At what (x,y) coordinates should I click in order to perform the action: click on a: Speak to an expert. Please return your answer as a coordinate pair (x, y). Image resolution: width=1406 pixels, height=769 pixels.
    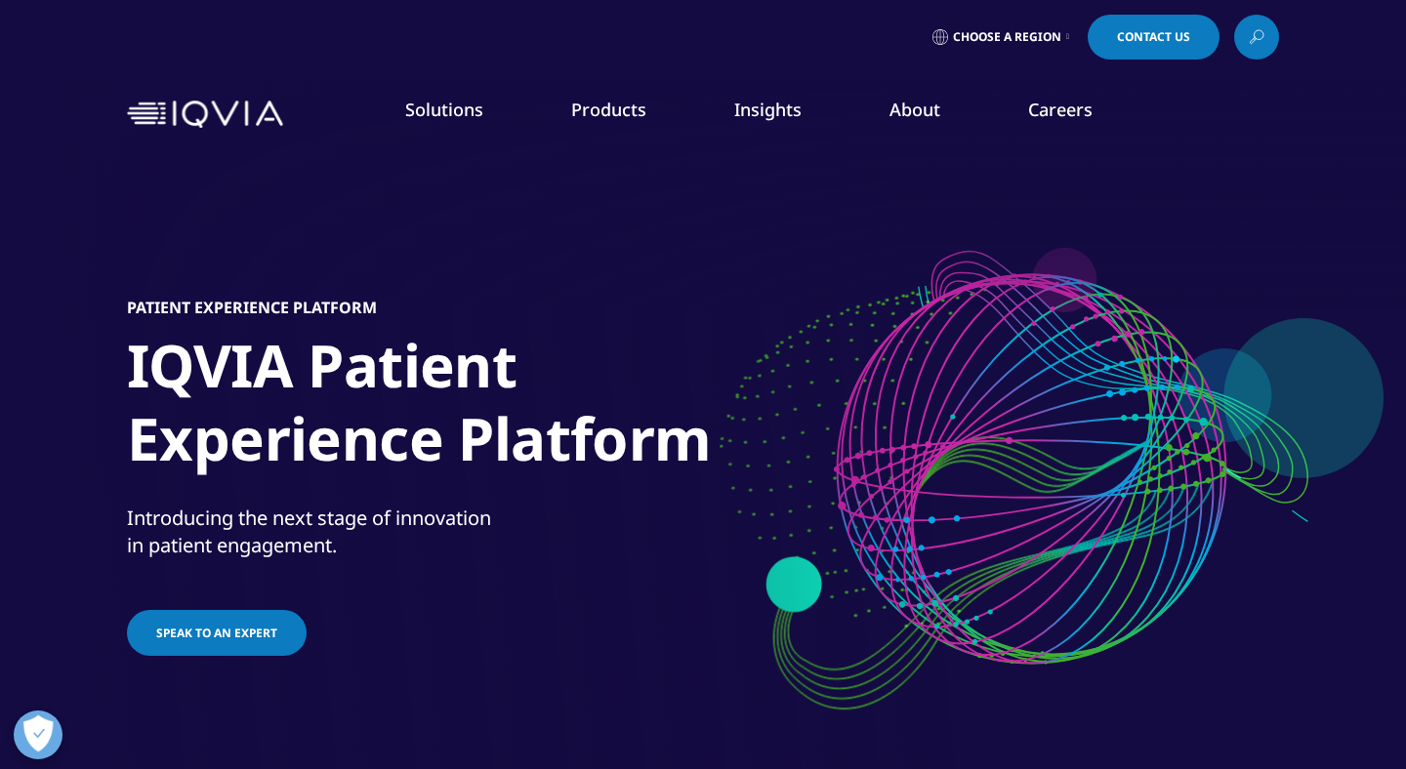
    Looking at the image, I should click on (217, 633).